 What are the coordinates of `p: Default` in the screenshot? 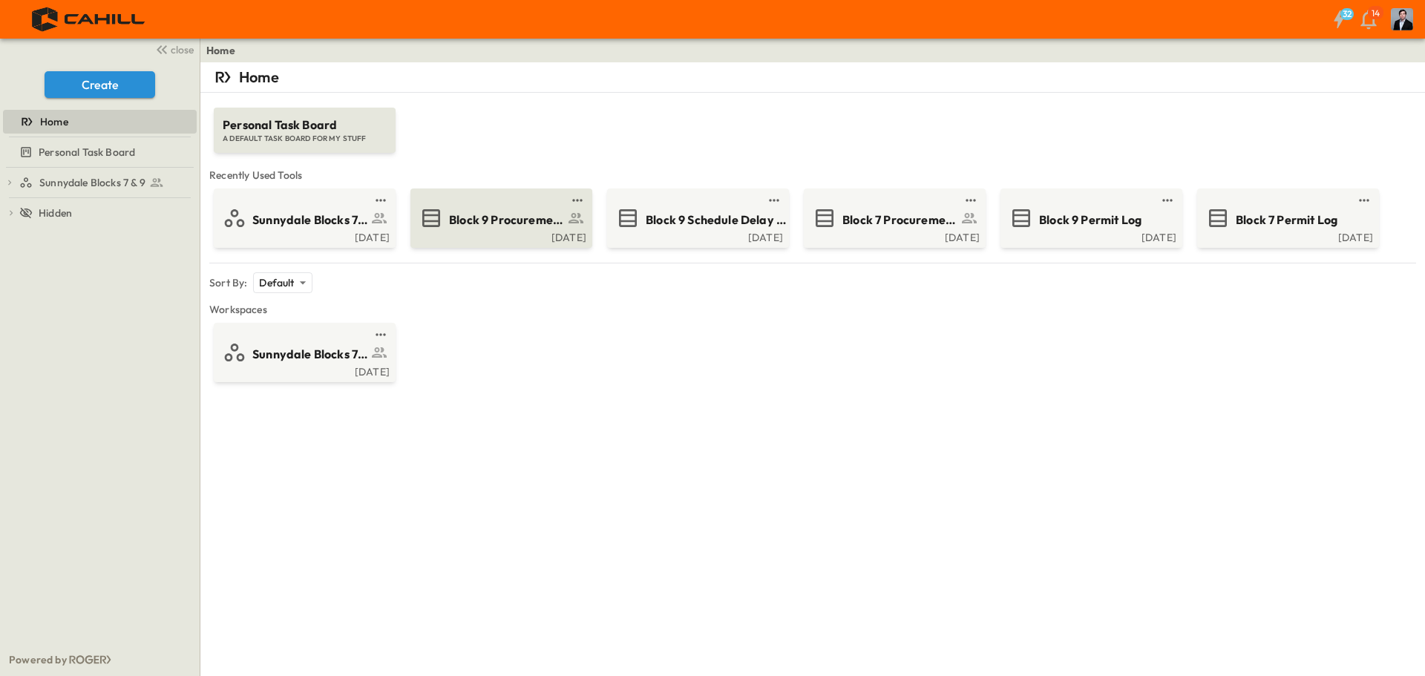 It's located at (276, 283).